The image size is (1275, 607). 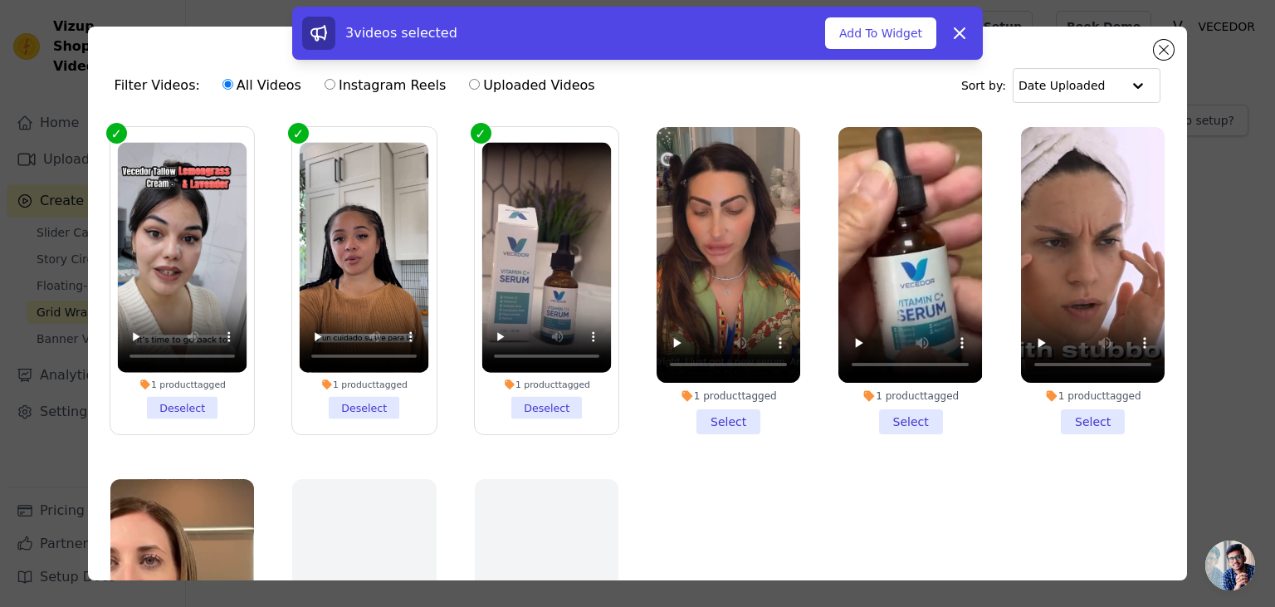 What do you see at coordinates (1061, 85) in the screenshot?
I see `div: Sort by:` at bounding box center [1061, 85].